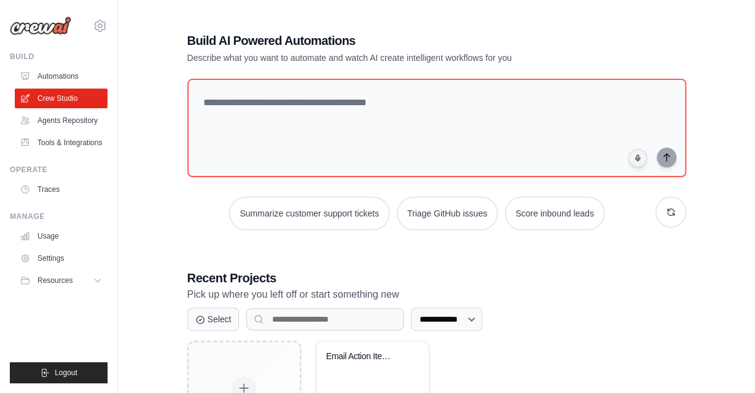  Describe the element at coordinates (447, 213) in the screenshot. I see `button: Triage GitHub issues` at that location.